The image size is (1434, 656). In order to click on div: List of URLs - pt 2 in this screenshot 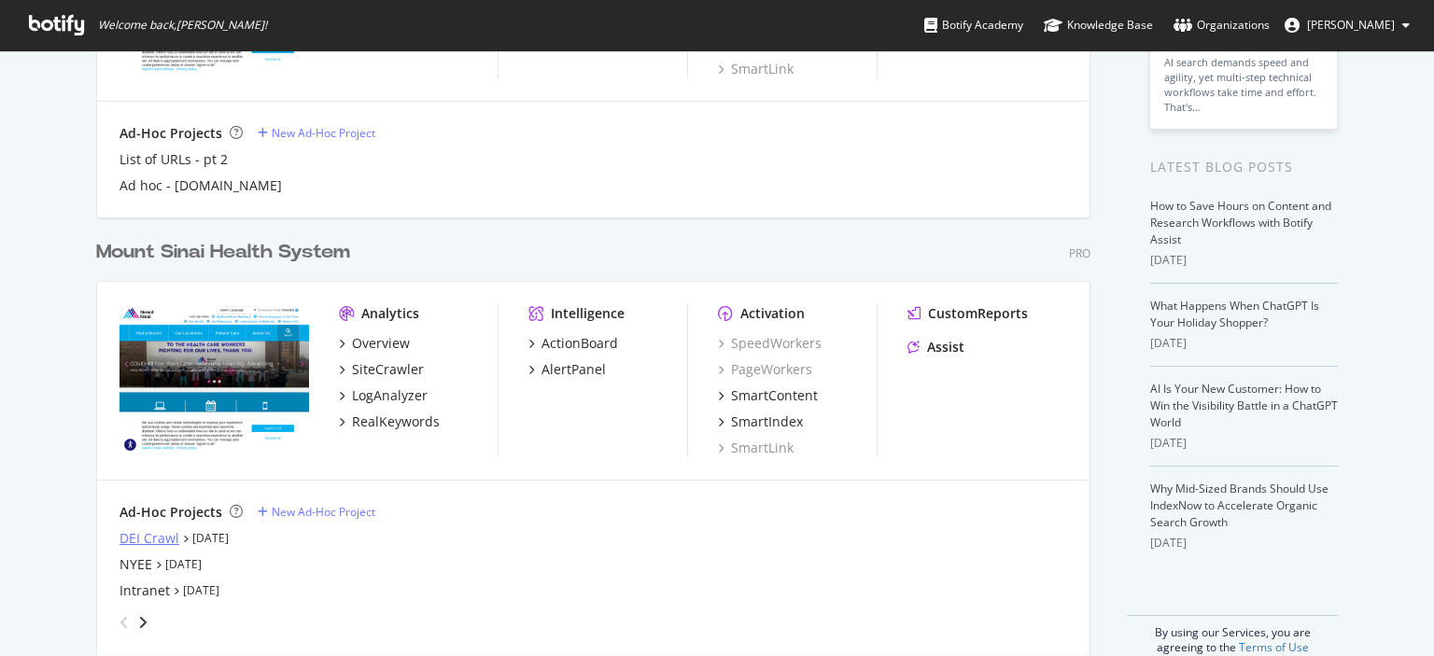, I will do `click(174, 160)`.